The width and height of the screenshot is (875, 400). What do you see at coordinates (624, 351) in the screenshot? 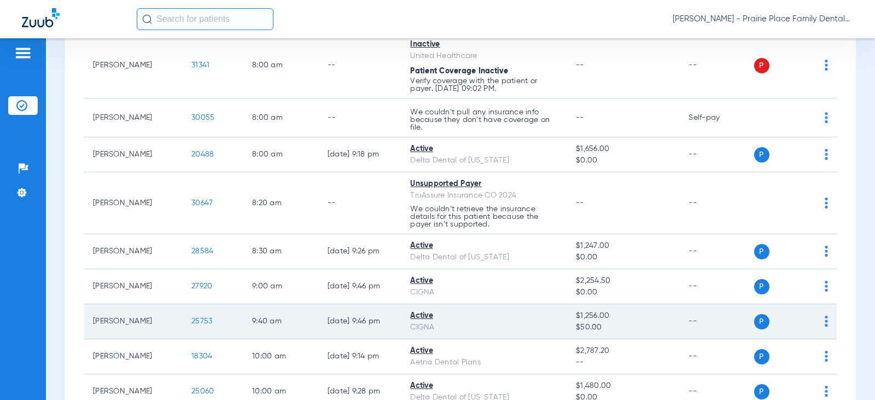
I see `span: $2,787.20` at bounding box center [624, 351].